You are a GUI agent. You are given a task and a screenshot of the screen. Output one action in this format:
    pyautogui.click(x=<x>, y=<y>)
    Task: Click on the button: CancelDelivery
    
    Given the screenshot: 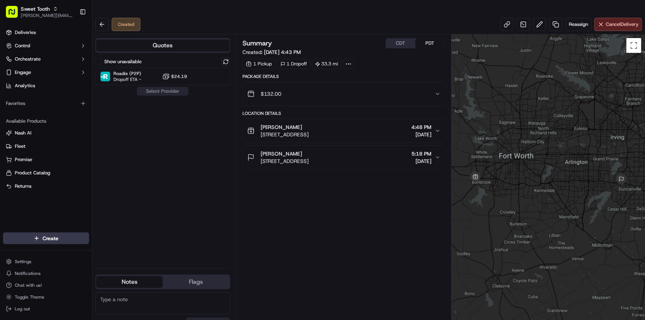 What is the action you would take?
    pyautogui.click(x=618, y=24)
    